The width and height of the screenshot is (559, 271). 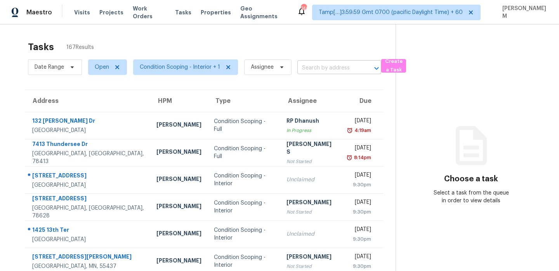 What do you see at coordinates (311, 101) in the screenshot?
I see `th: Assignee` at bounding box center [311, 101].